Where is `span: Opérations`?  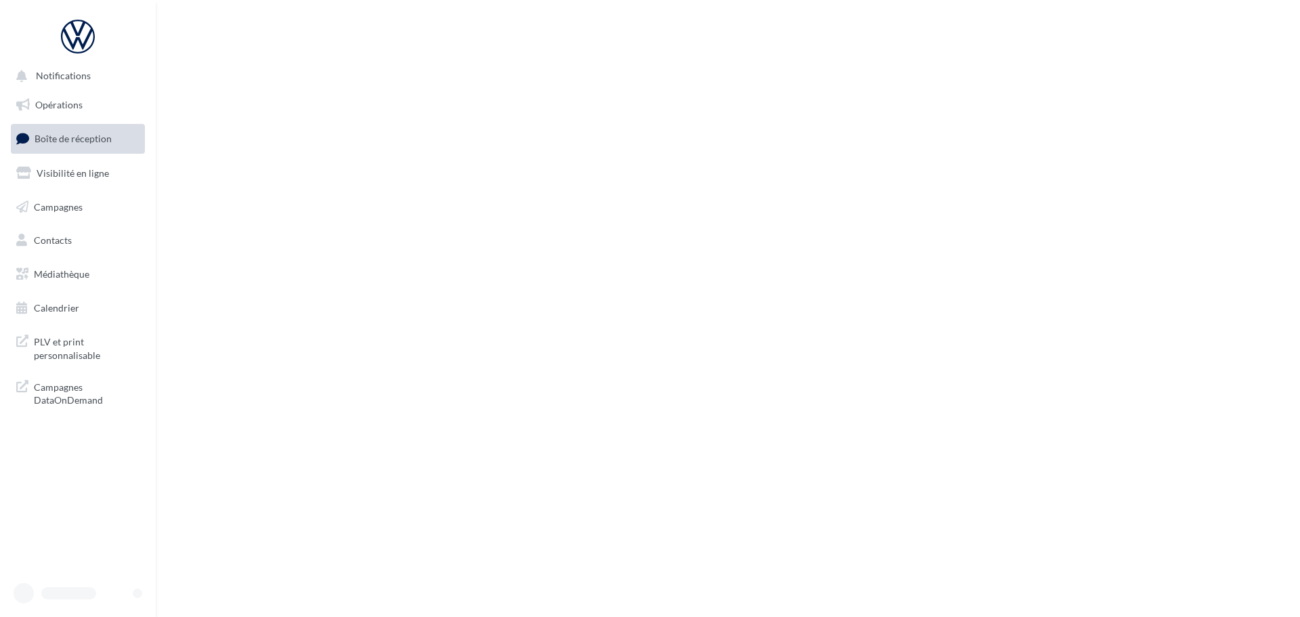 span: Opérations is located at coordinates (59, 104).